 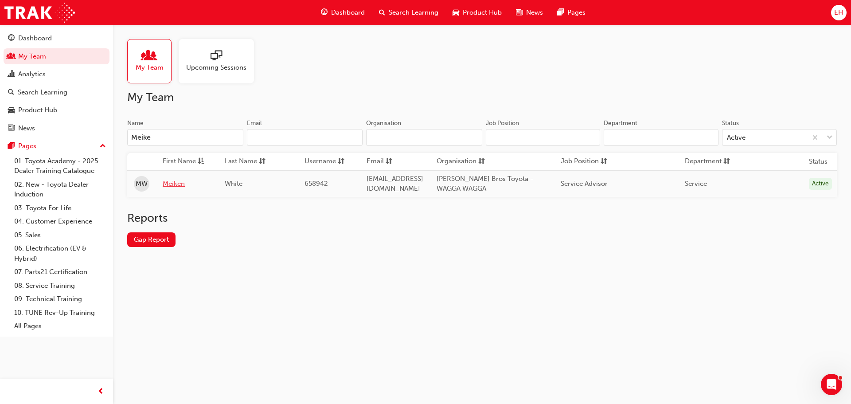 I want to click on a: 04. Customer Experience, so click(x=60, y=221).